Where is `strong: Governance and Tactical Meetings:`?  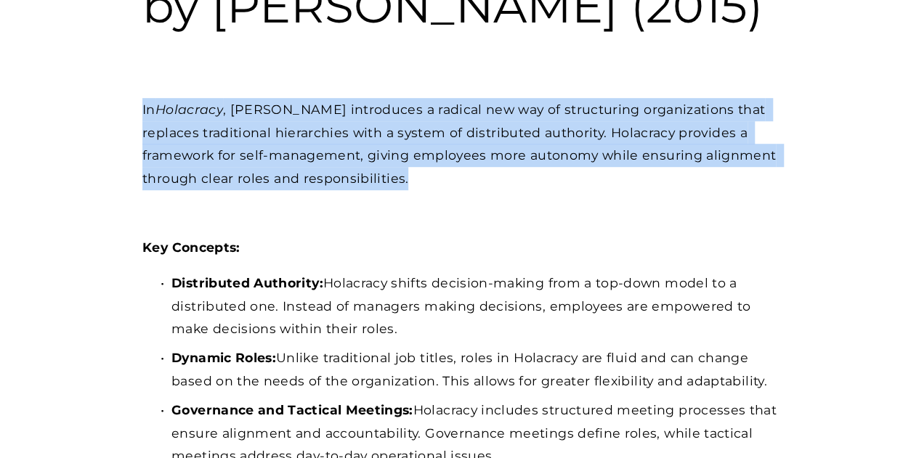 strong: Governance and Tactical Meetings: is located at coordinates (292, 410).